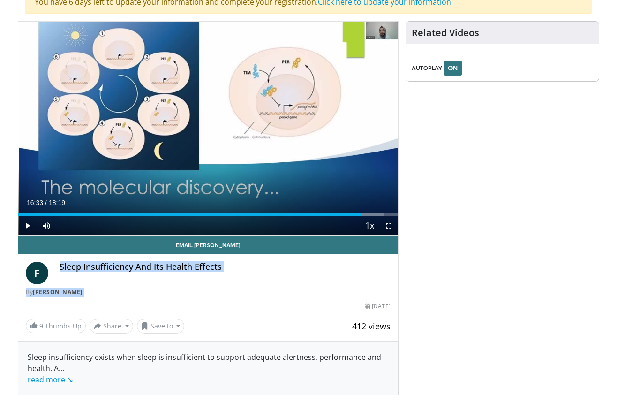  What do you see at coordinates (50, 379) in the screenshot?
I see `a: read more ↘` at bounding box center [50, 379].